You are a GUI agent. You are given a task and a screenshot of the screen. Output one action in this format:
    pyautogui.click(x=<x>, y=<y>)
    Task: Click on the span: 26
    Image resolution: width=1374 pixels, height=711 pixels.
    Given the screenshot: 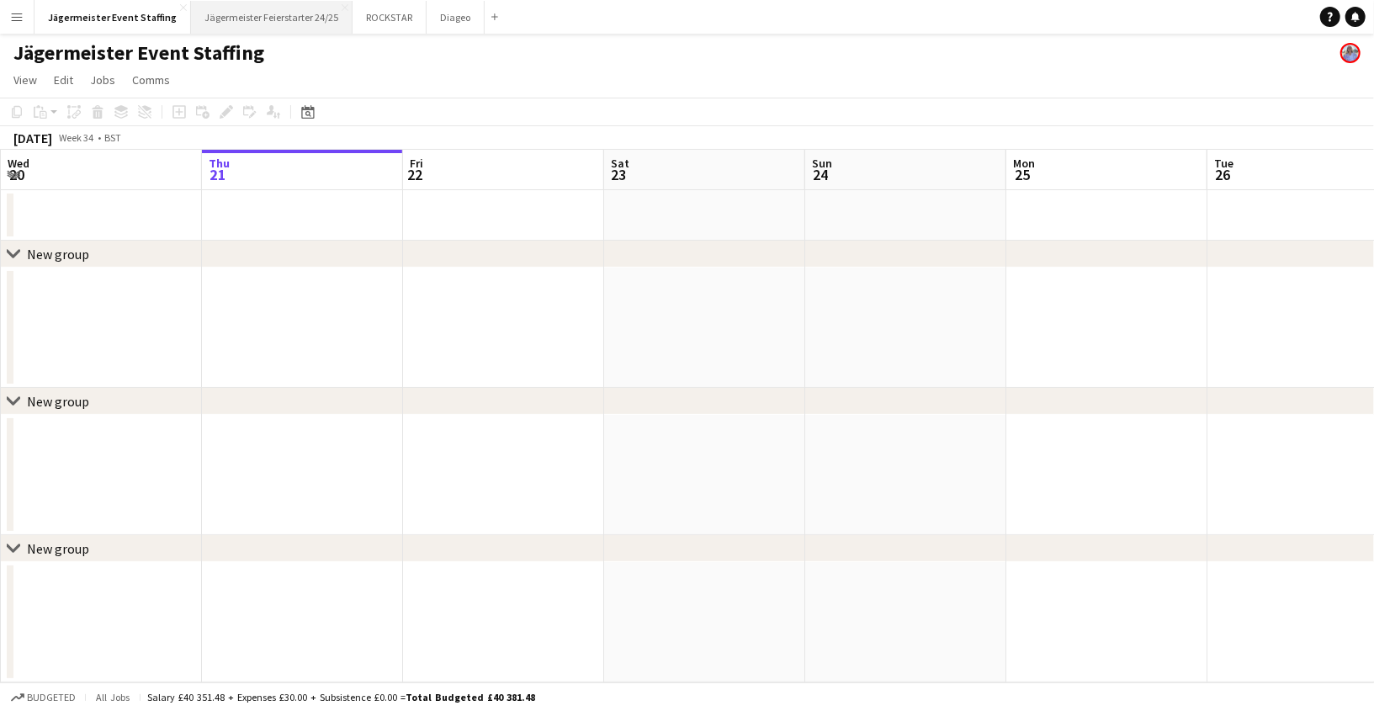 What is the action you would take?
    pyautogui.click(x=1222, y=174)
    